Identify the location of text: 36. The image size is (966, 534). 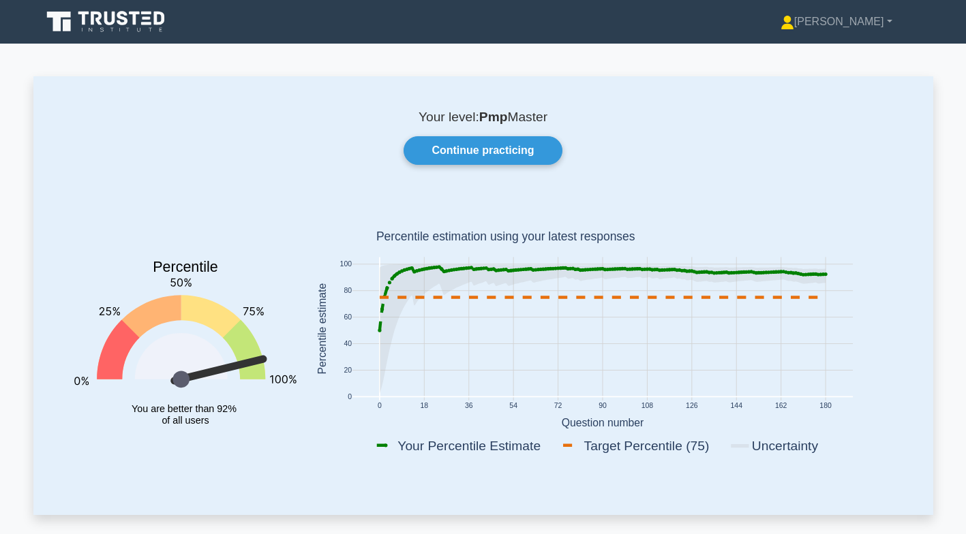
(468, 406).